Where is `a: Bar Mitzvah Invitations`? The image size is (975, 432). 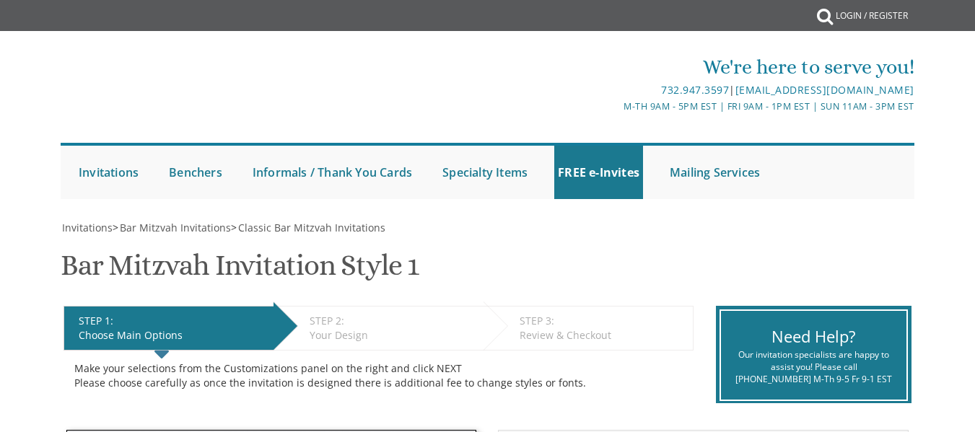
a: Bar Mitzvah Invitations is located at coordinates (175, 227).